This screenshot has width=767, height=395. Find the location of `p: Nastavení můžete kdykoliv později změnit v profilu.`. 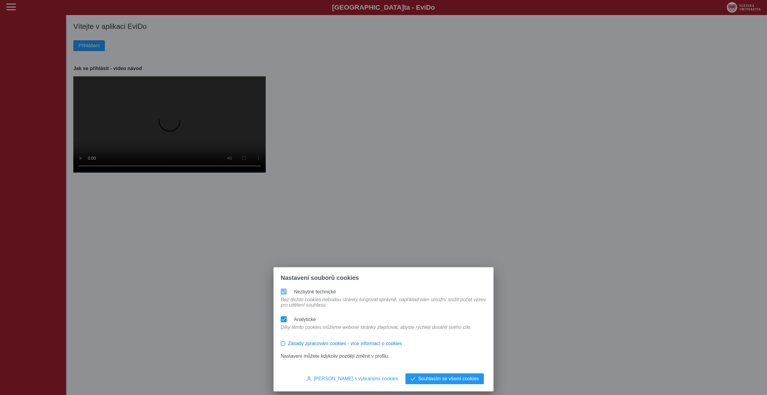

p: Nastavení můžete kdykoliv později změnit v profilu. is located at coordinates (383, 356).